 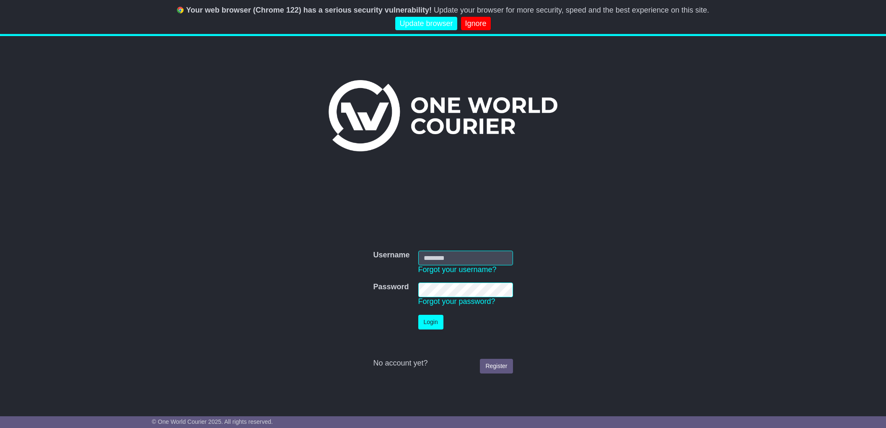 What do you see at coordinates (212, 422) in the screenshot?
I see `span: © One World Courier 2025. All rights reserved.` at bounding box center [212, 422].